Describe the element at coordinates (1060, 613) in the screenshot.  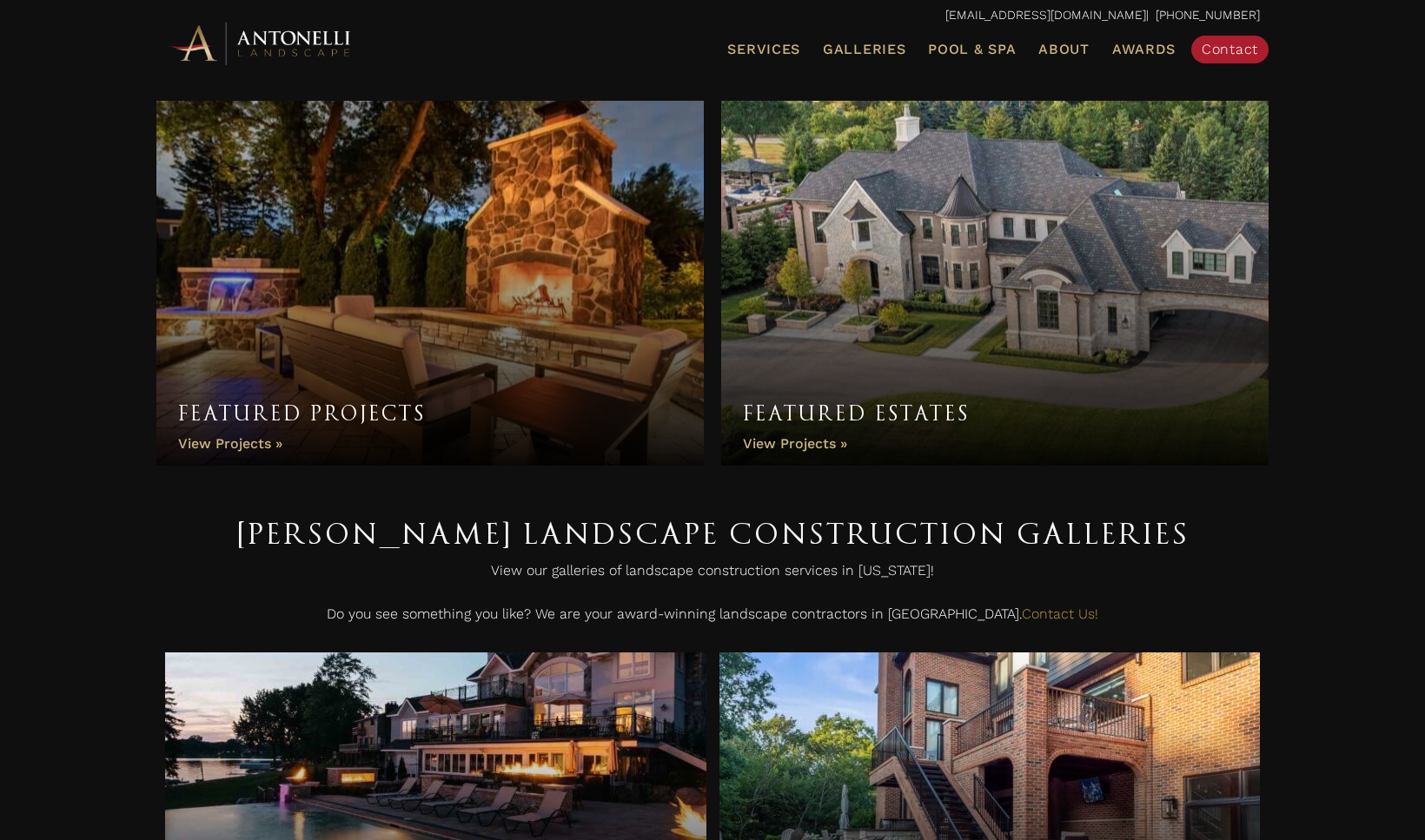
I see `a: Contact Us!` at that location.